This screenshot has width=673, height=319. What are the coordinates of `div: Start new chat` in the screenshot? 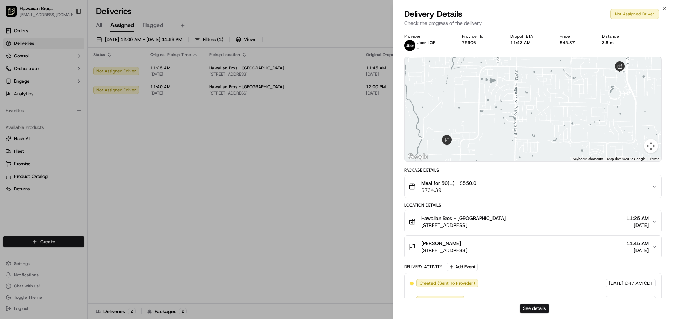 It's located at (69, 70).